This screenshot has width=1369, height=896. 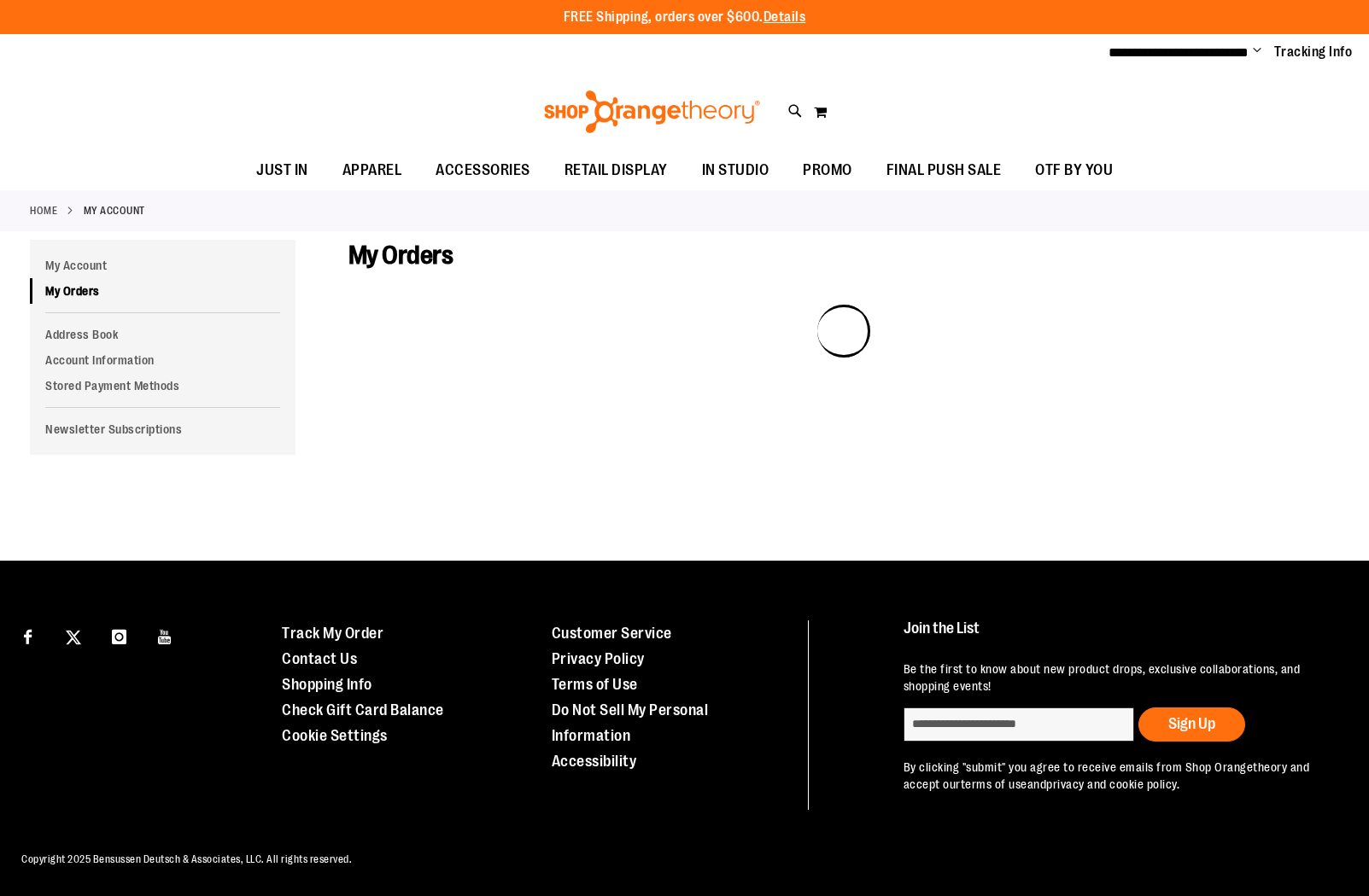 What do you see at coordinates (162, 386) in the screenshot?
I see `a: Stored Payment Methods` at bounding box center [162, 386].